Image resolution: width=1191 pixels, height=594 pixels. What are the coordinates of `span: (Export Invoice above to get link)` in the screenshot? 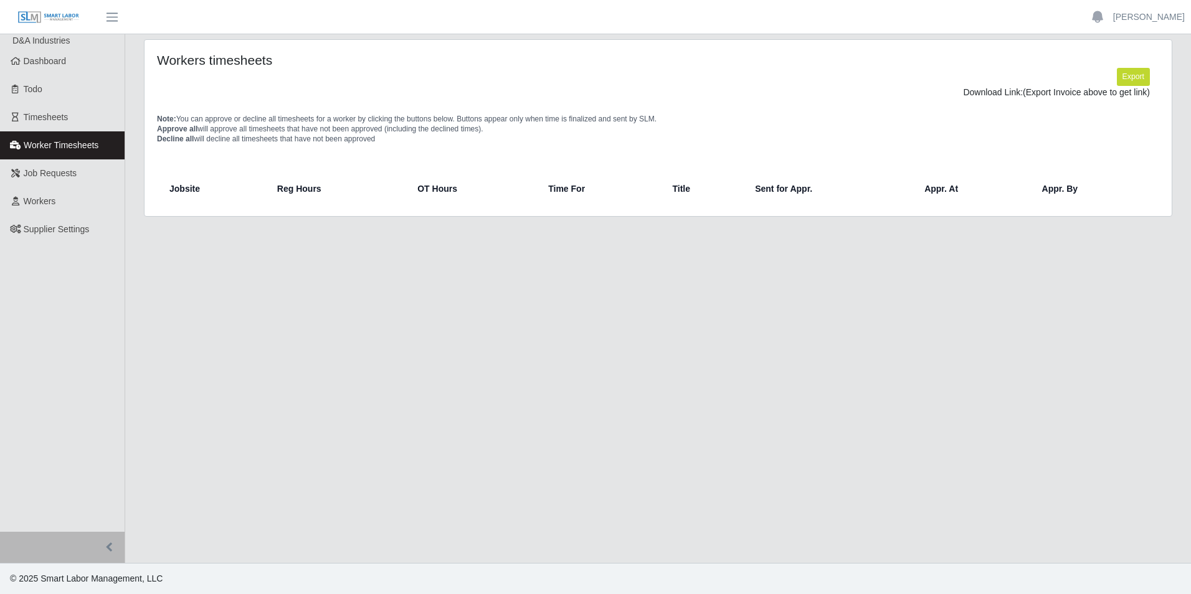 It's located at (1087, 92).